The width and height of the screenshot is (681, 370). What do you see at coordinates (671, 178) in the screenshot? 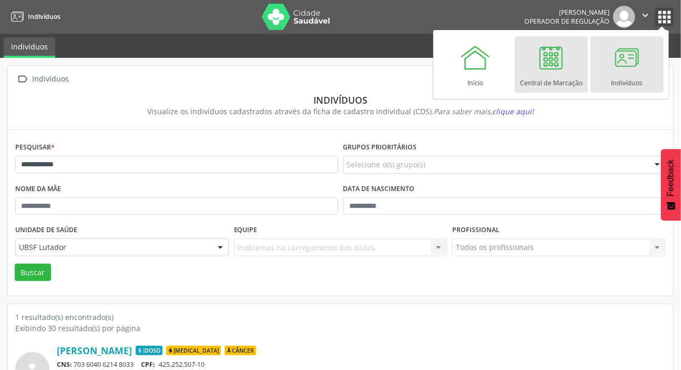
I see `span: Feedback` at bounding box center [671, 178].